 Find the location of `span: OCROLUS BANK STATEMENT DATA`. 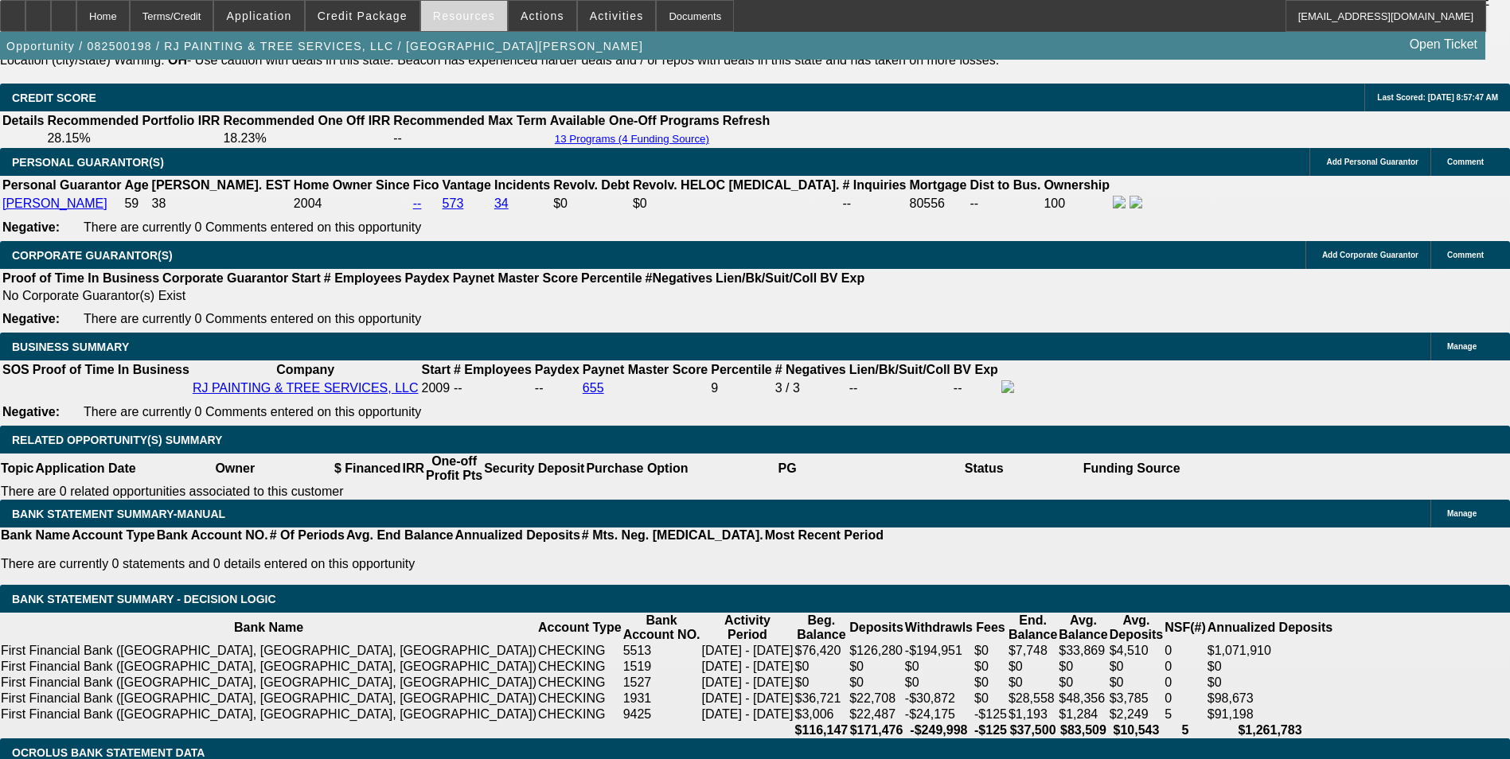

span: OCROLUS BANK STATEMENT DATA is located at coordinates (108, 753).